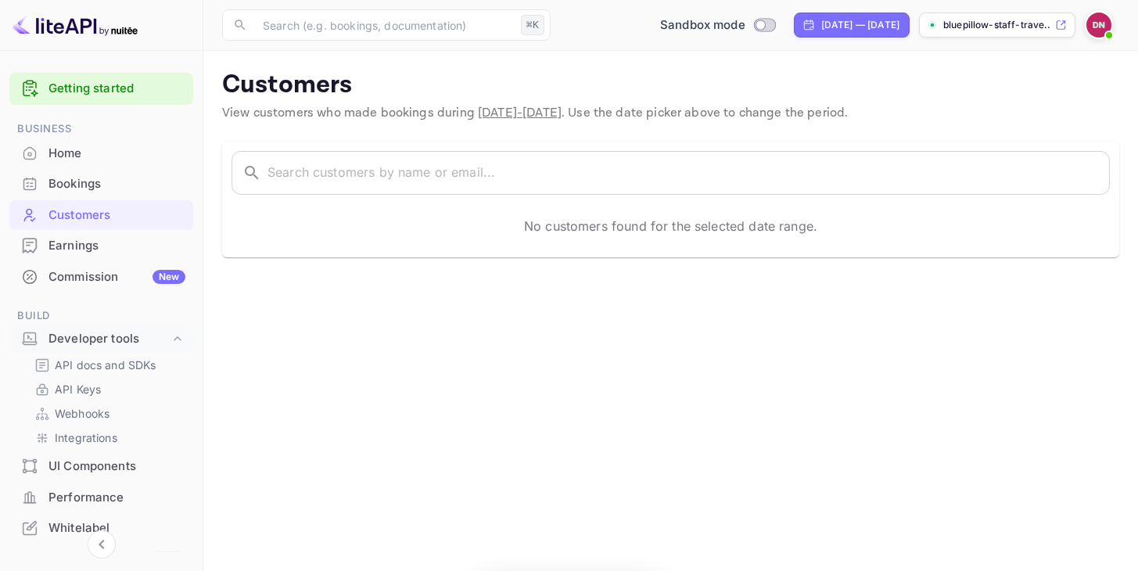 The width and height of the screenshot is (1138, 571). What do you see at coordinates (101, 276) in the screenshot?
I see `a: CommissionNew` at bounding box center [101, 276].